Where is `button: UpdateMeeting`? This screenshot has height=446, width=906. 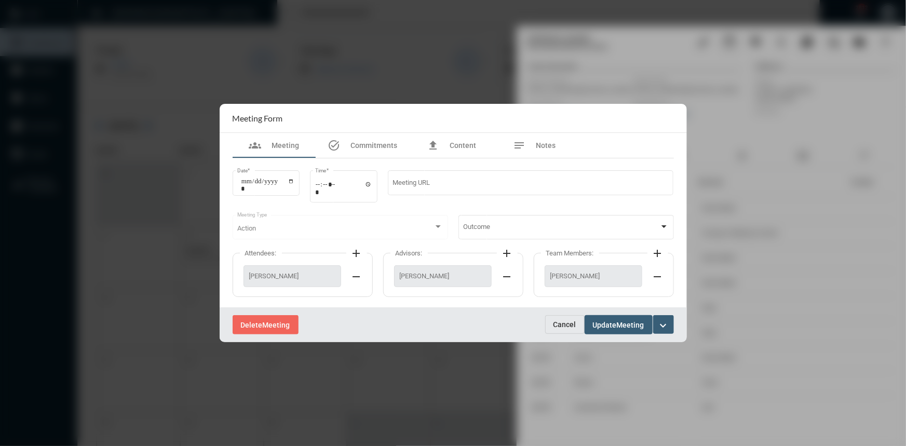 button: UpdateMeeting is located at coordinates (618, 324).